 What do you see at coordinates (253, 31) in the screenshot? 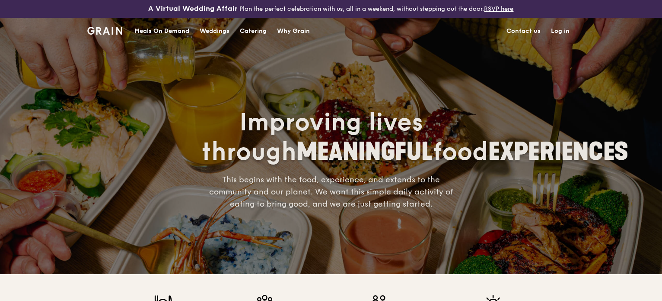
I see `div: Catering` at bounding box center [253, 31].